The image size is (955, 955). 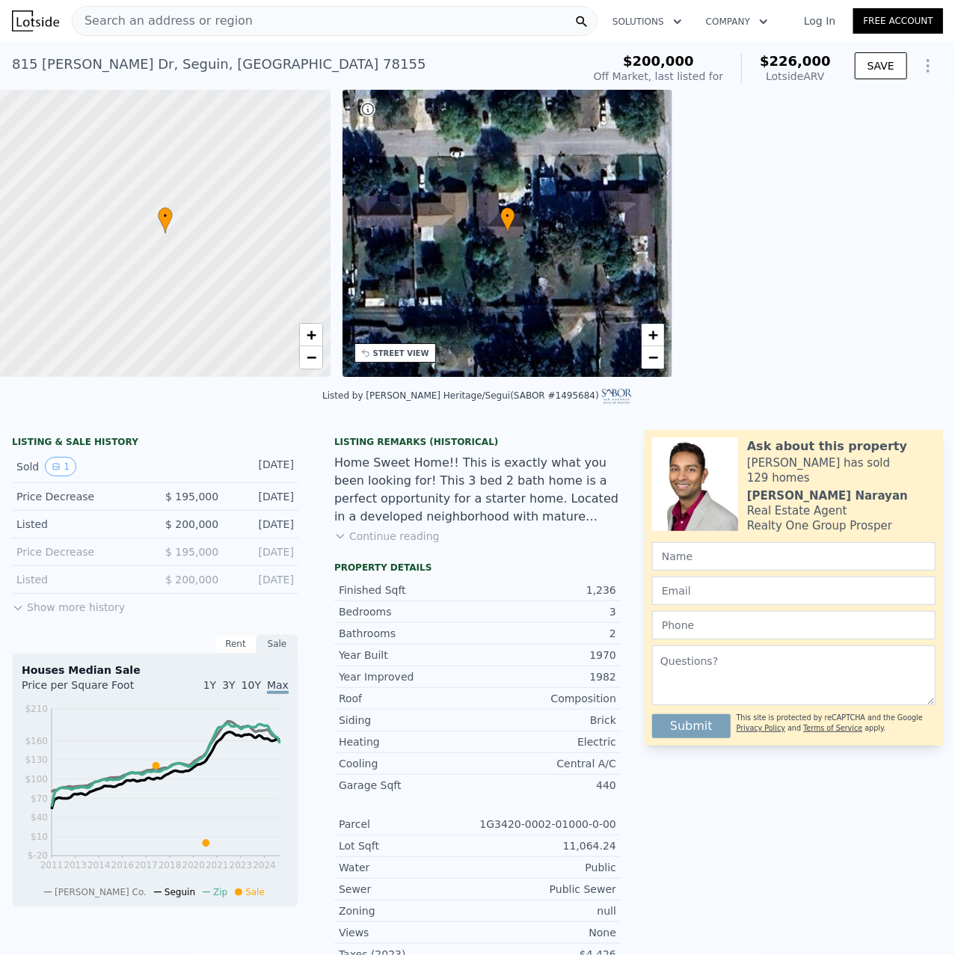 I want to click on div: Garage Sqft, so click(x=408, y=785).